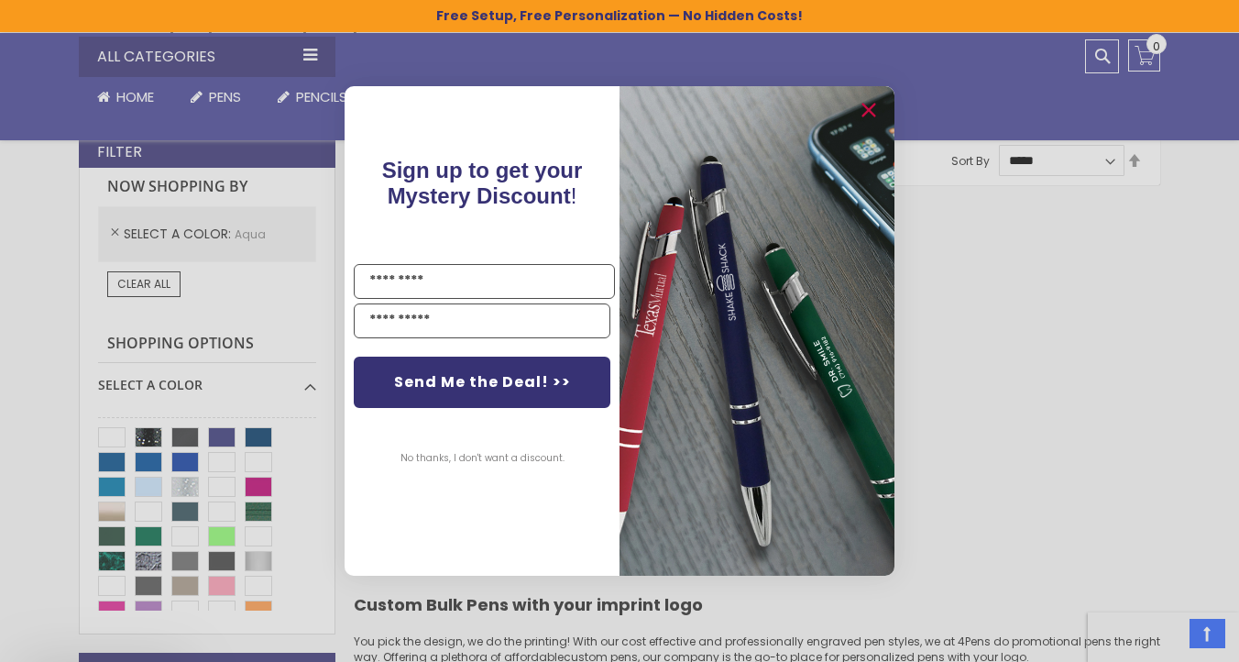 This screenshot has width=1239, height=662. Describe the element at coordinates (482, 321) in the screenshot. I see `input: YOUR EMAIL` at that location.